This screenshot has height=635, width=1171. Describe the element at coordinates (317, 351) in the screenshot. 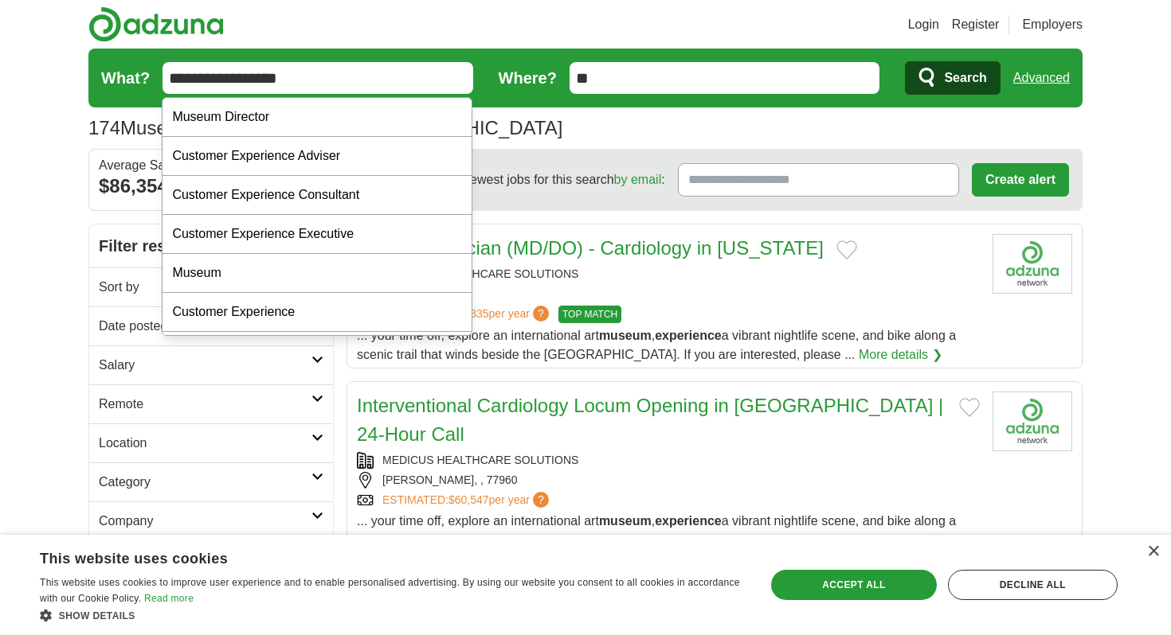

I see `div: No Experience` at that location.